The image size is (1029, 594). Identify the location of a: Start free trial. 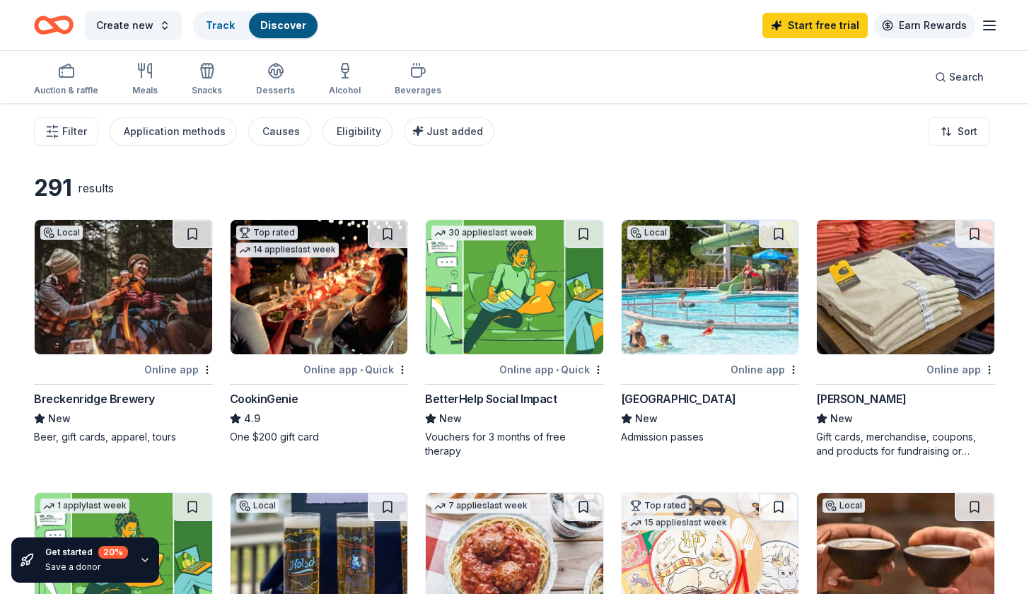
(814, 25).